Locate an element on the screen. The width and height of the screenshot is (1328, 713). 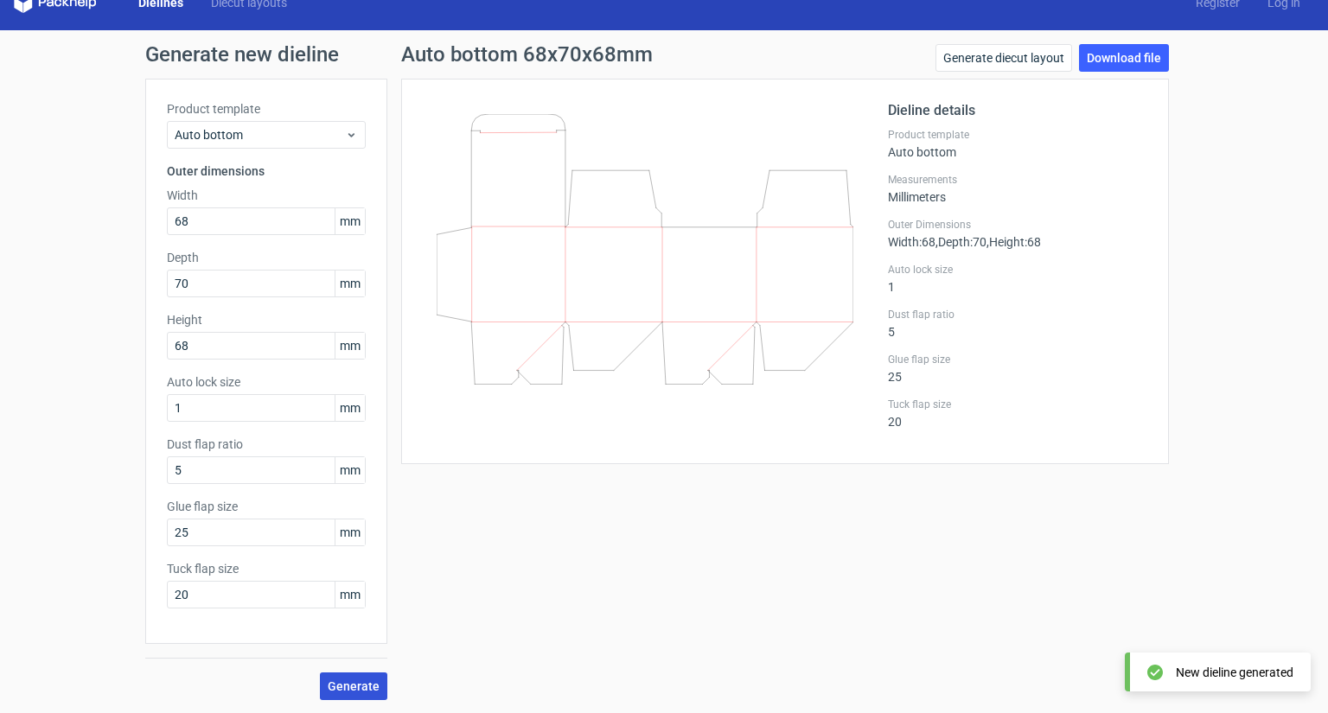
span: Generate is located at coordinates (354, 686).